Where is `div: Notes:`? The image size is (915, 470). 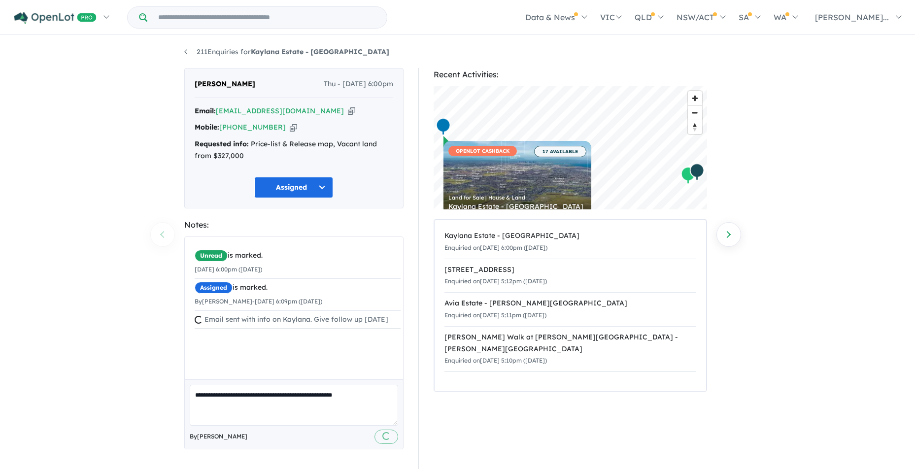 div: Notes: is located at coordinates (294, 225).